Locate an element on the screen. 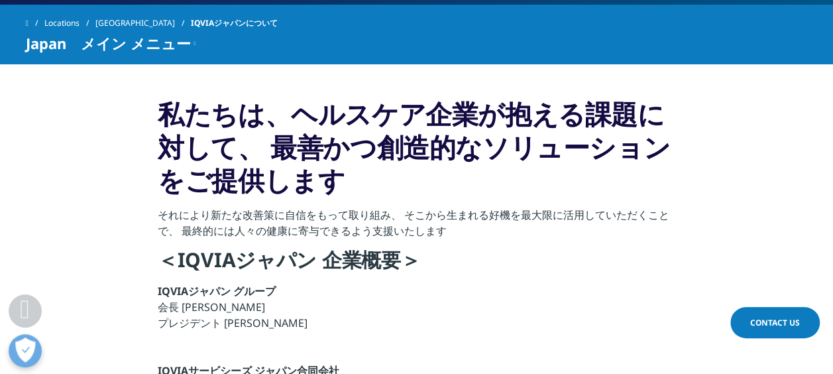 Image resolution: width=833 pixels, height=374 pixels. button: 優先設定センターを開く is located at coordinates (25, 351).